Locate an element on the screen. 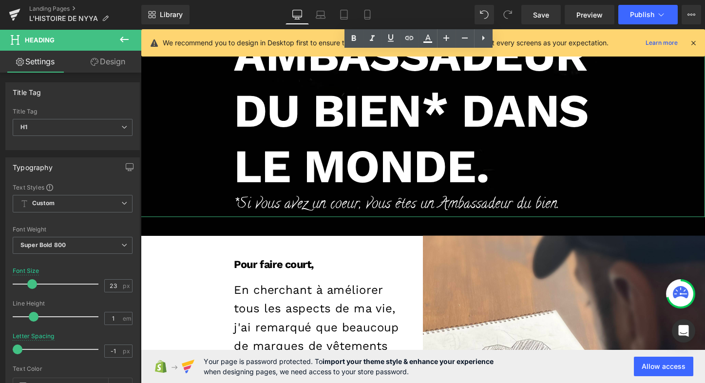 The image size is (705, 383). h1: Pour faire court, is located at coordinates (196, 245).